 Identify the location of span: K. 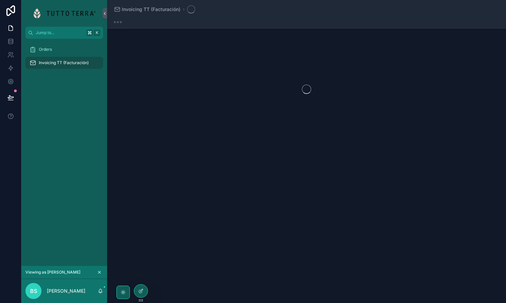
(97, 33).